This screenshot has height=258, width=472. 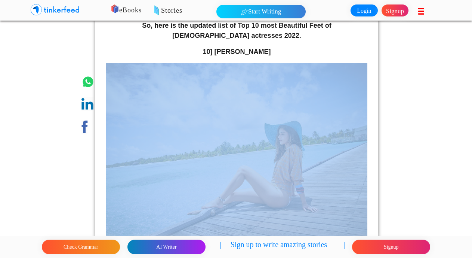 I want to click on p: Stories, so click(x=234, y=11).